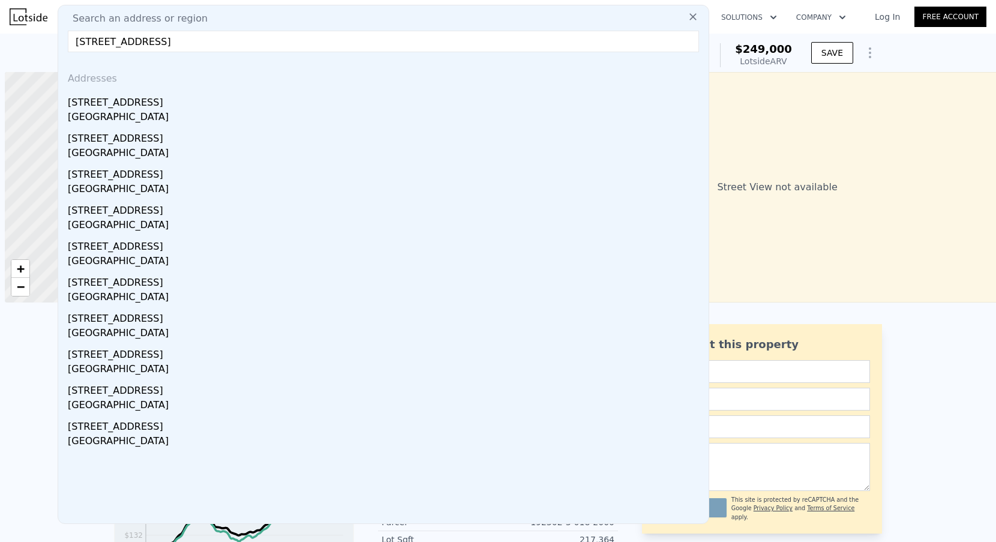  Describe the element at coordinates (749, 17) in the screenshot. I see `button: Solutions` at that location.